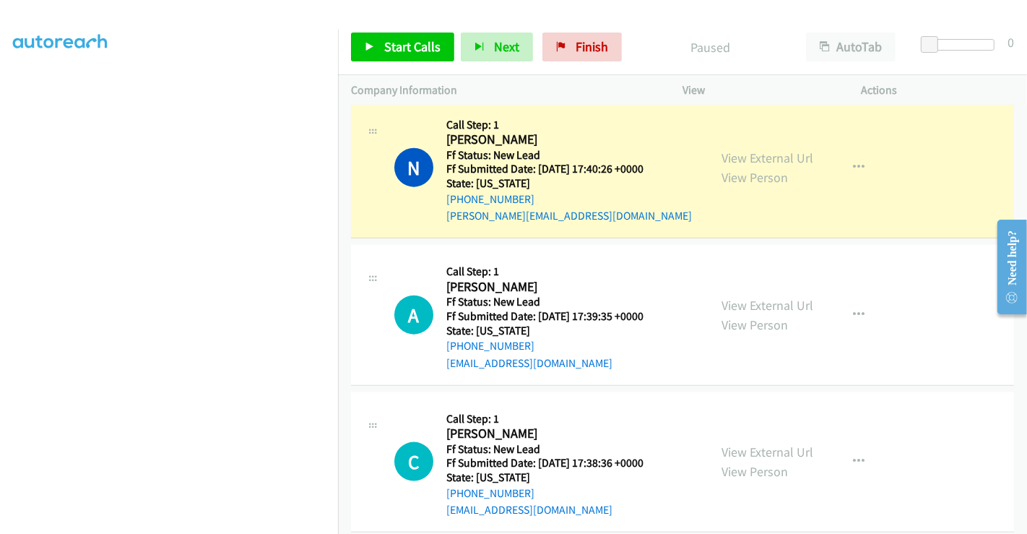  Describe the element at coordinates (402, 47) in the screenshot. I see `a: Start Calls` at that location.